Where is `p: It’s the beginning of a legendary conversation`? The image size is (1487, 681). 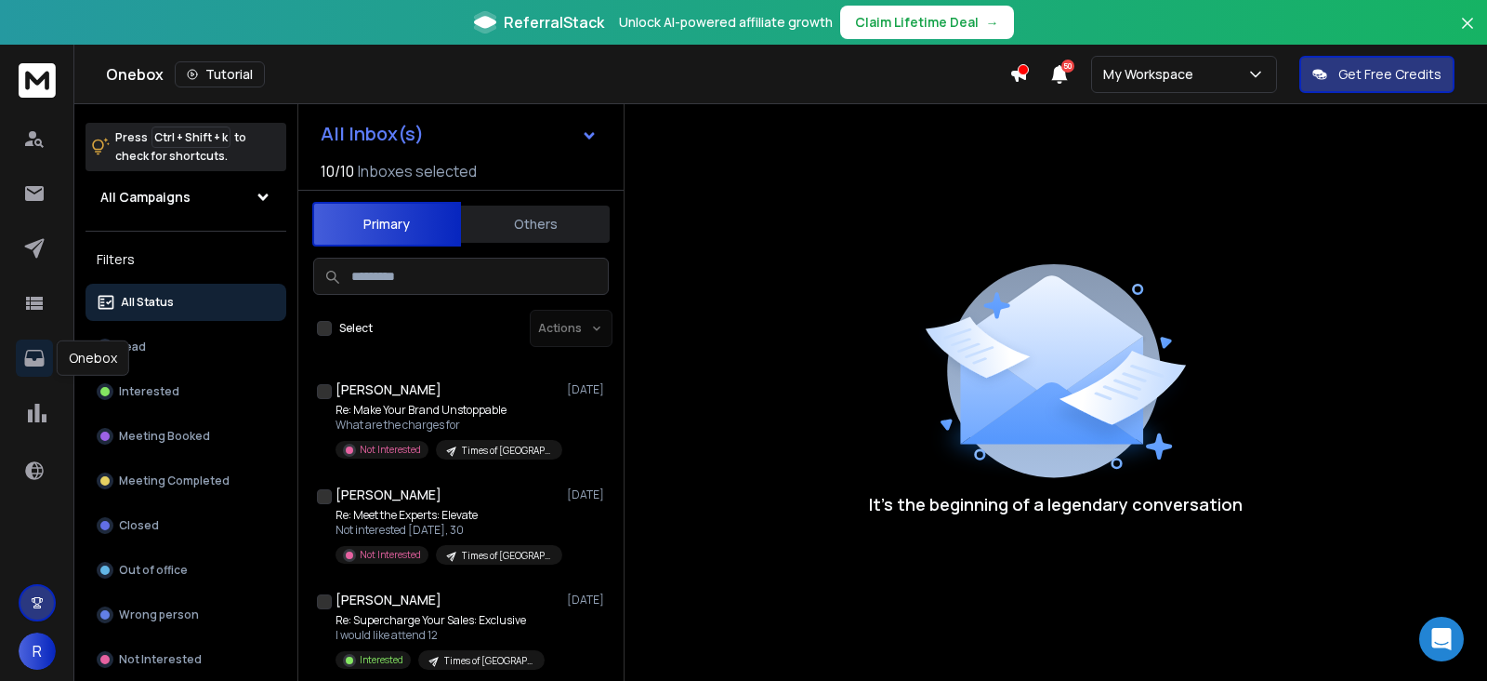 p: It’s the beginning of a legendary conversation is located at coordinates (1056, 504).